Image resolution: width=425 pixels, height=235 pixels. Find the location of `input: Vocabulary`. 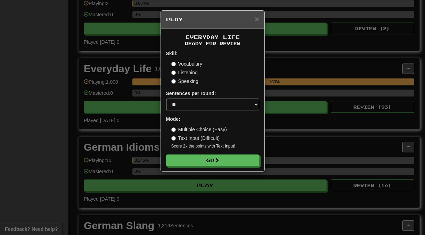

input: Vocabulary is located at coordinates (173, 64).